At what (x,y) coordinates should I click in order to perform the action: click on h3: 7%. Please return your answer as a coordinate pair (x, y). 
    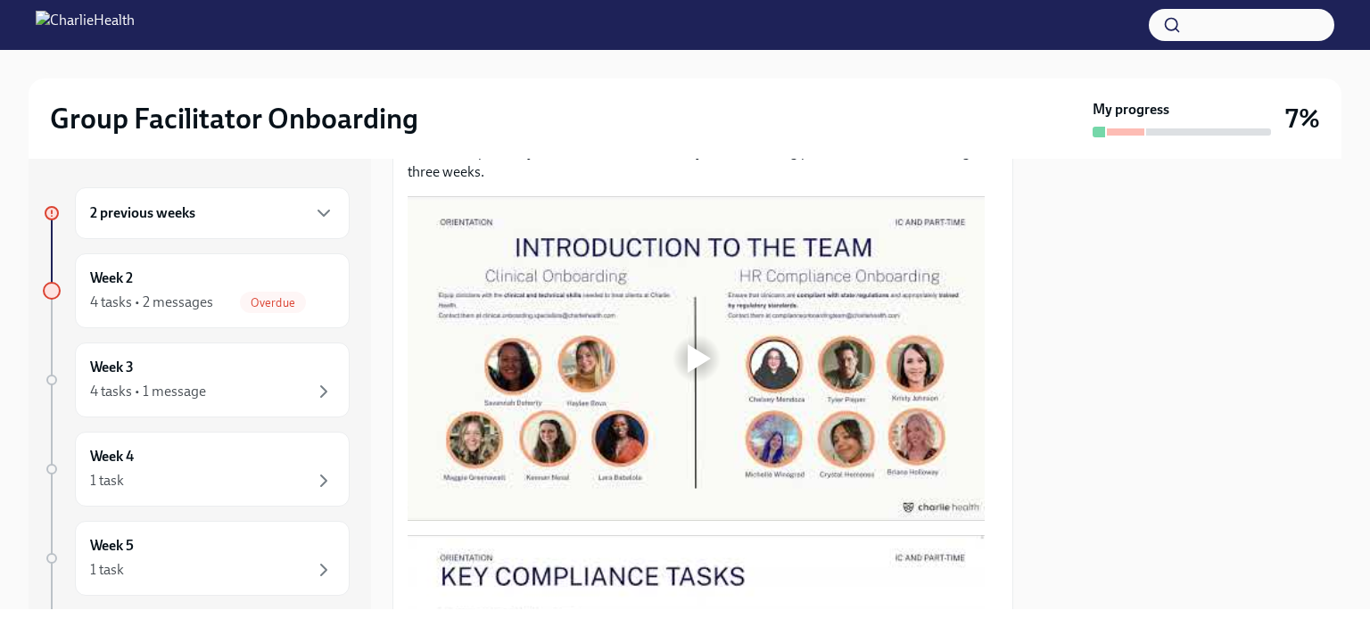
    Looking at the image, I should click on (1303, 119).